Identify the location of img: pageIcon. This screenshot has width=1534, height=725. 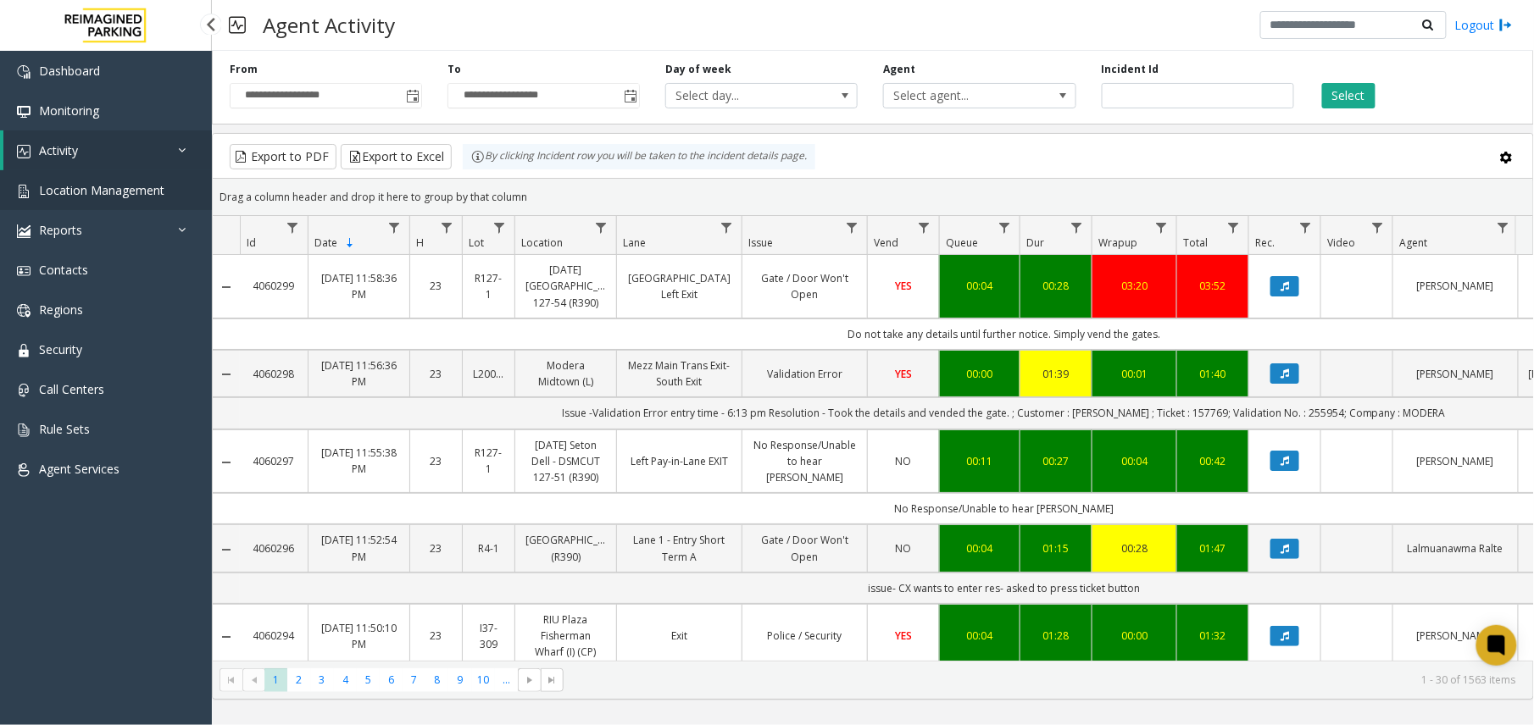
(237, 25).